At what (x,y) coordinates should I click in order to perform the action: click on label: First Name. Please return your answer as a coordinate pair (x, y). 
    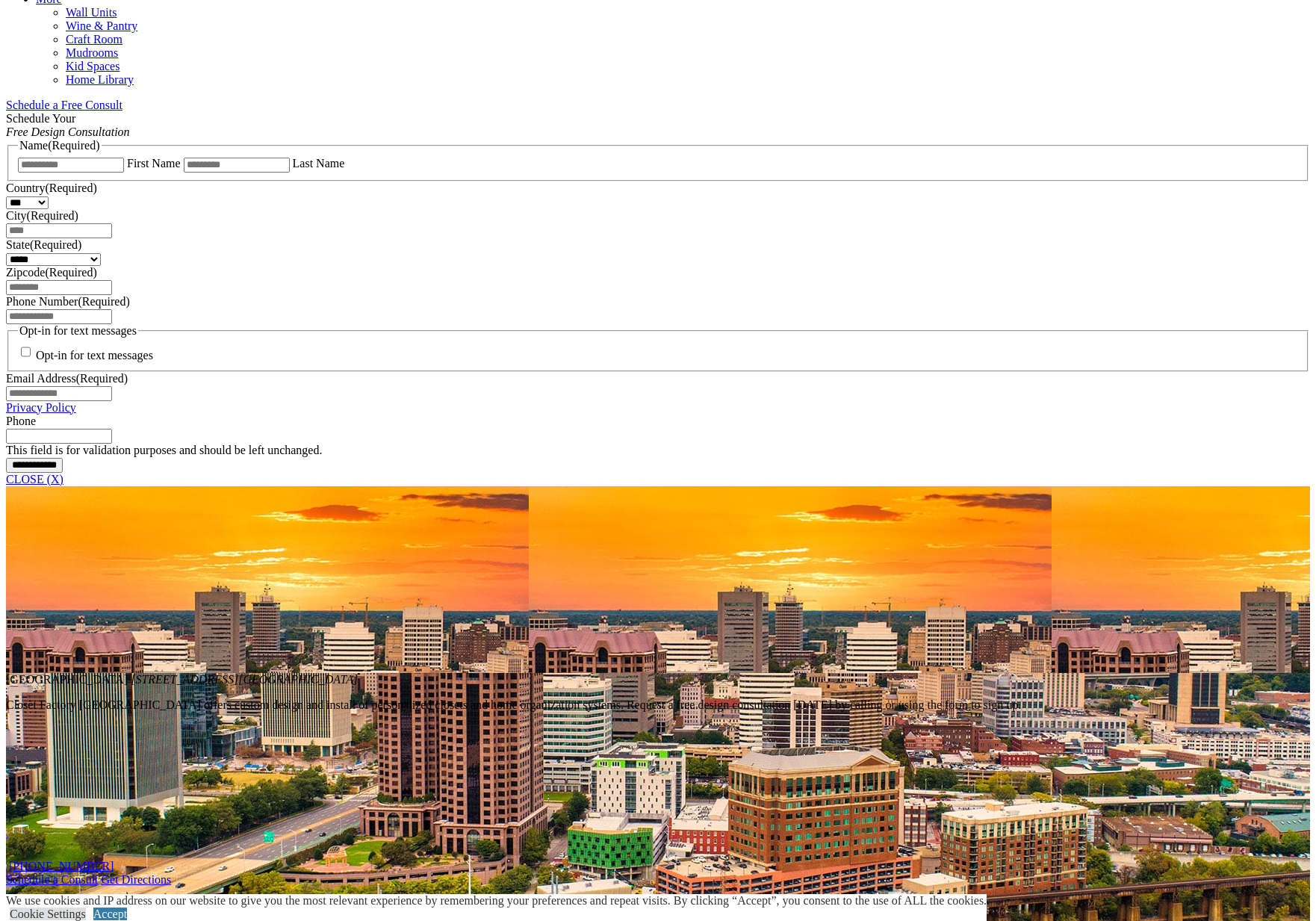
    Looking at the image, I should click on (154, 163).